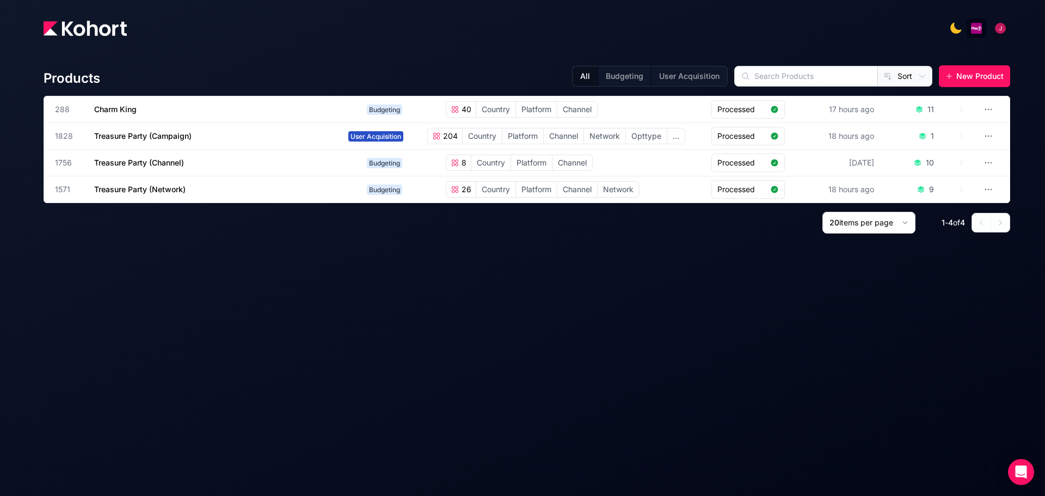  Describe the element at coordinates (510, 136) in the screenshot. I see `a: 1828Treasure Party (Campaign)User Acquisition204CountryPlatformChannelNetworkOpttype...Processed1...` at that location.